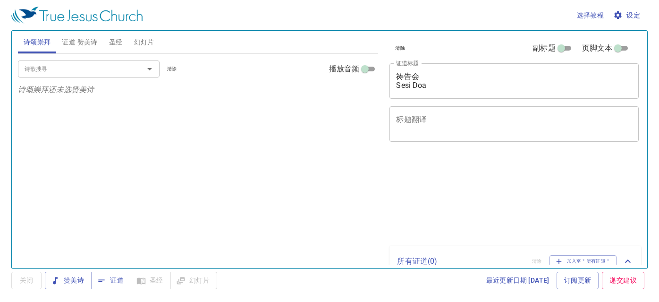 Image resolution: width=659 pixels, height=302 pixels. I want to click on textarea: 祷告会 Sesi Doa, so click(514, 81).